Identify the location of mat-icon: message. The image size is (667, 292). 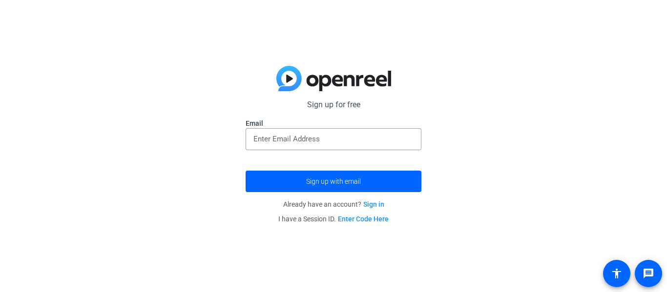
(648, 274).